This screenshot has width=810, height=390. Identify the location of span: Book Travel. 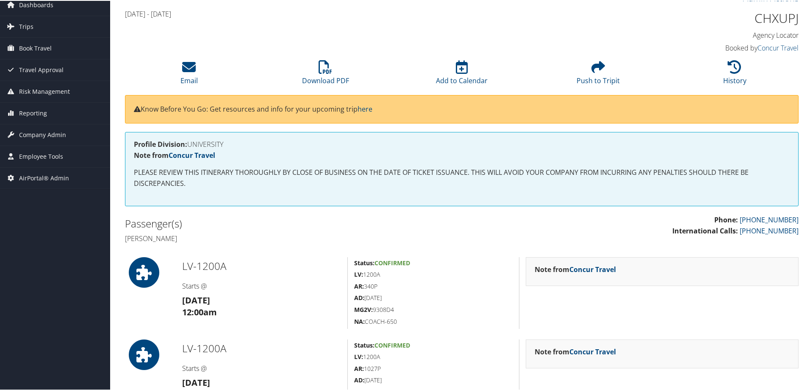
(35, 47).